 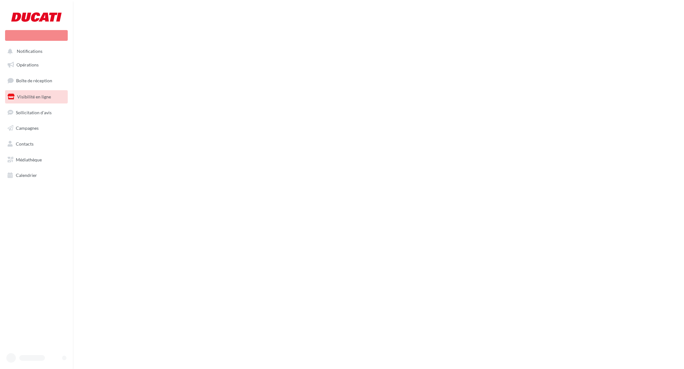 What do you see at coordinates (36, 80) in the screenshot?
I see `a: Boîte de réception` at bounding box center [36, 80].